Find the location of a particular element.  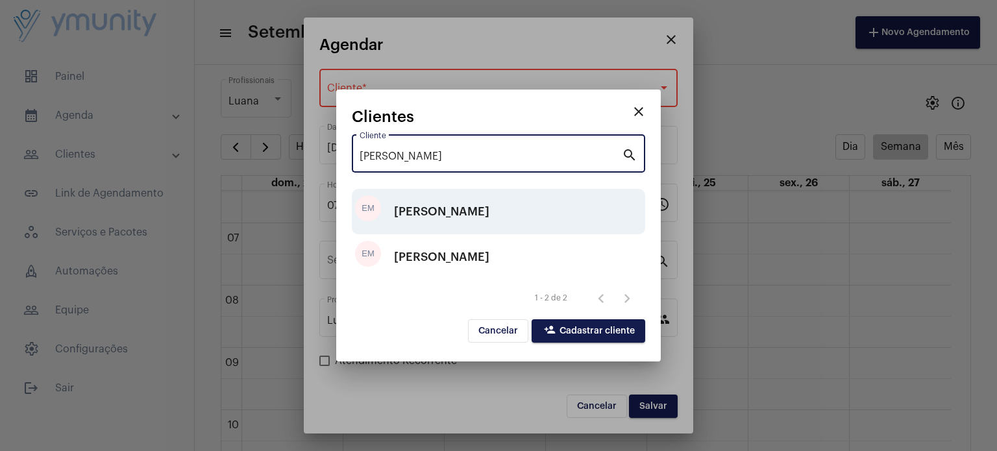

div: 1 - 2 de 2 is located at coordinates (551, 298).